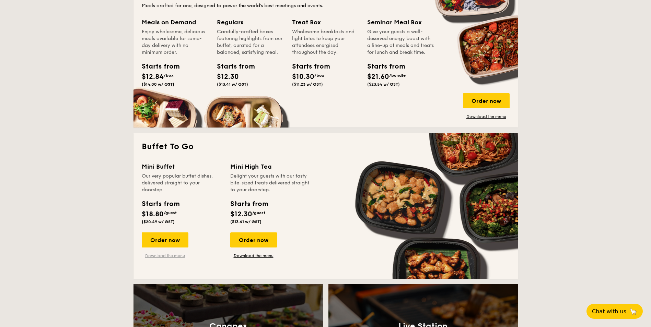  I want to click on span: ($20.49 w/ GST), so click(158, 222).